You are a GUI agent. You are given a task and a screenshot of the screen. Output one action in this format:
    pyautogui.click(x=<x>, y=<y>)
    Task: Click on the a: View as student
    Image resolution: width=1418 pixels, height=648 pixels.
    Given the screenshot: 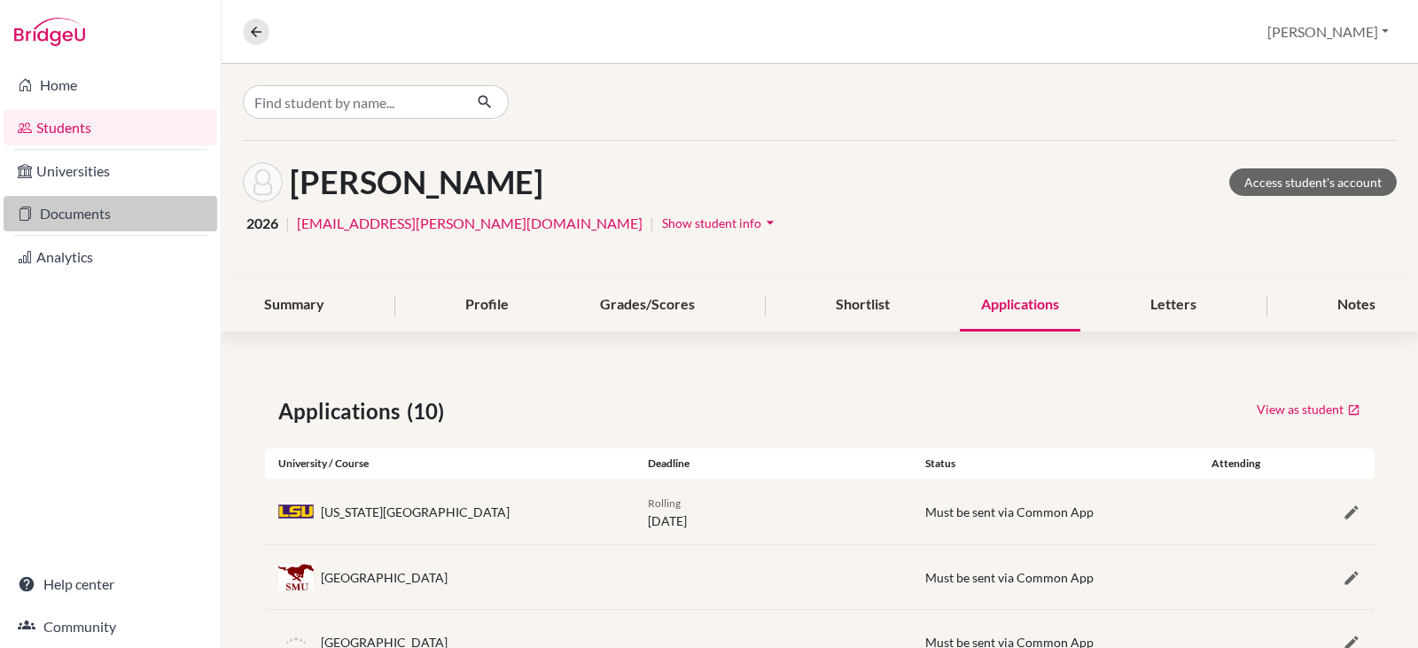 What is the action you would take?
    pyautogui.click(x=1308, y=409)
    